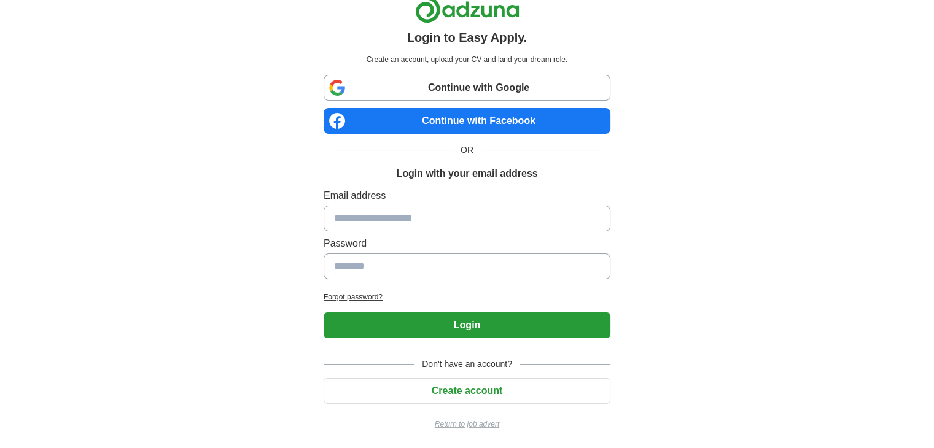 The height and width of the screenshot is (448, 934). What do you see at coordinates (467, 364) in the screenshot?
I see `span: Don't have an account?` at bounding box center [467, 364].